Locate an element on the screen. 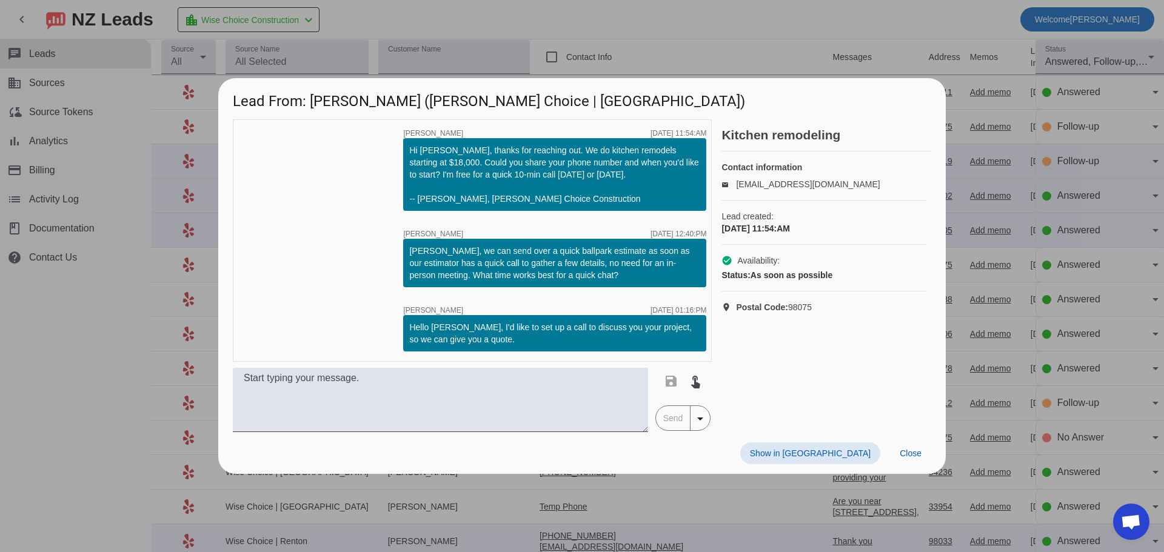  span: Availability: is located at coordinates (758, 261).